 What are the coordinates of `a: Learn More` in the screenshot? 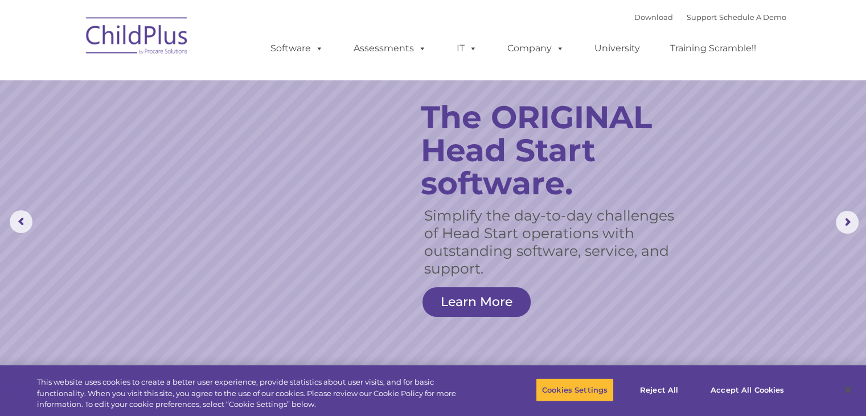 It's located at (476, 302).